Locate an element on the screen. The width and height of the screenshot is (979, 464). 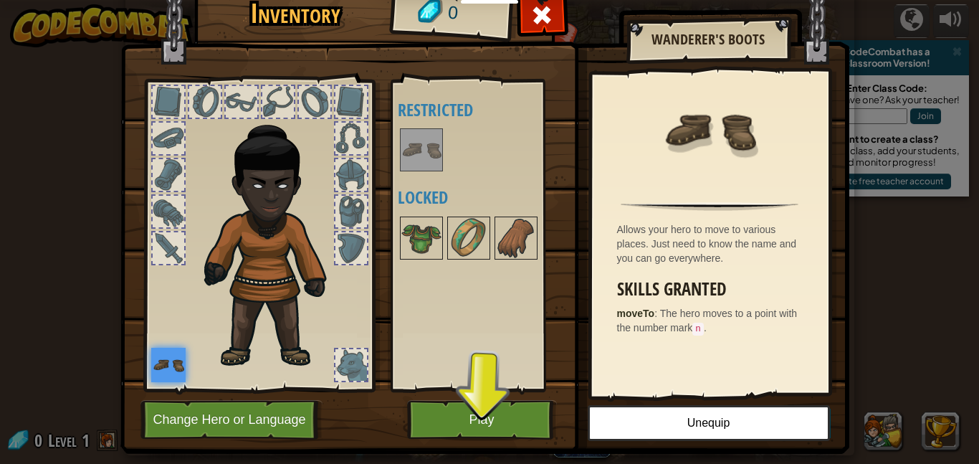
img: champion_hair.png is located at coordinates (275, 239).